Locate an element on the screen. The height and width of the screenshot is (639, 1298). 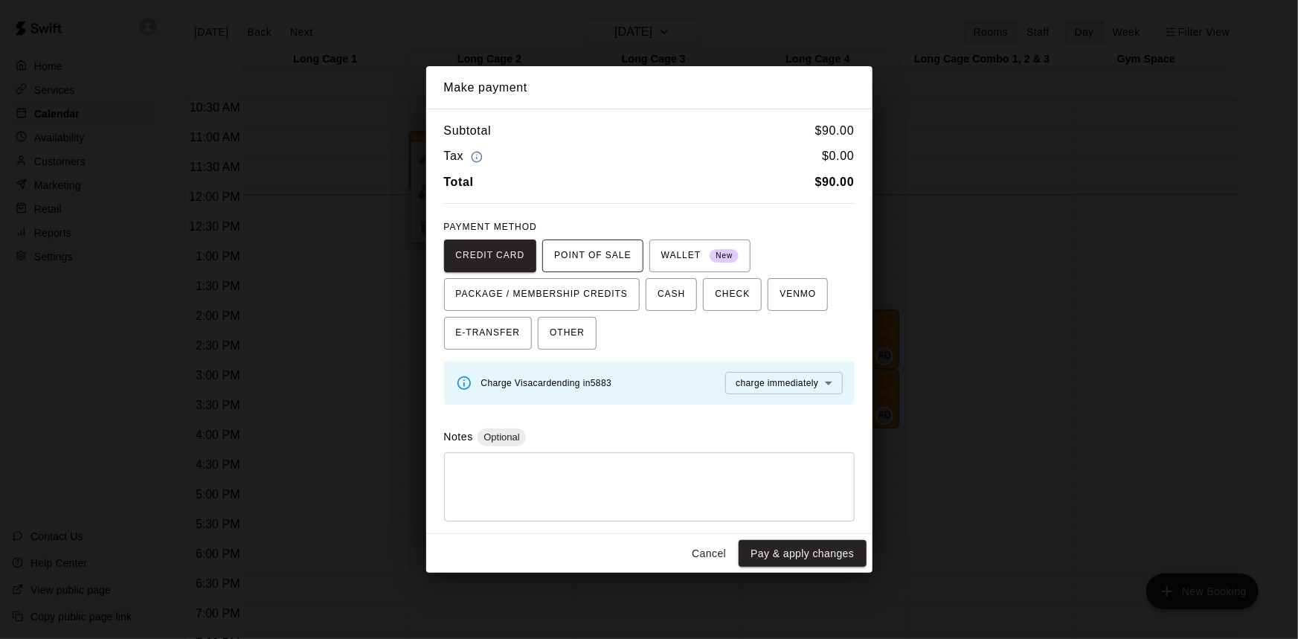
h6: Tax is located at coordinates (466, 156).